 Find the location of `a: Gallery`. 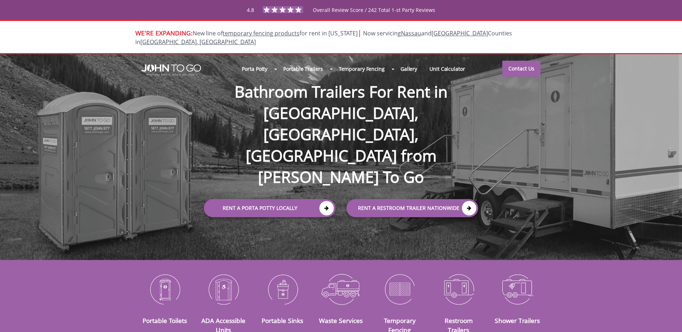

a: Gallery is located at coordinates (409, 69).